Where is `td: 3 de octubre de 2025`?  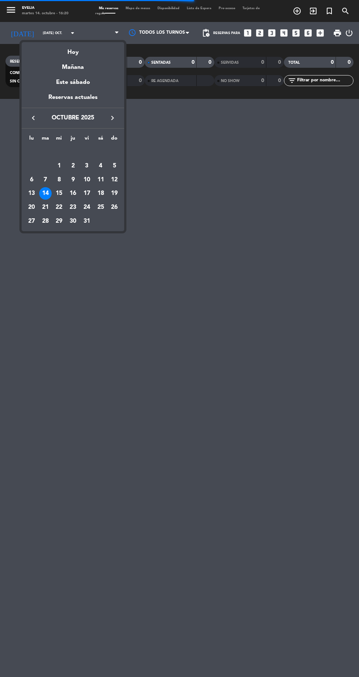
td: 3 de octubre de 2025 is located at coordinates (87, 166).